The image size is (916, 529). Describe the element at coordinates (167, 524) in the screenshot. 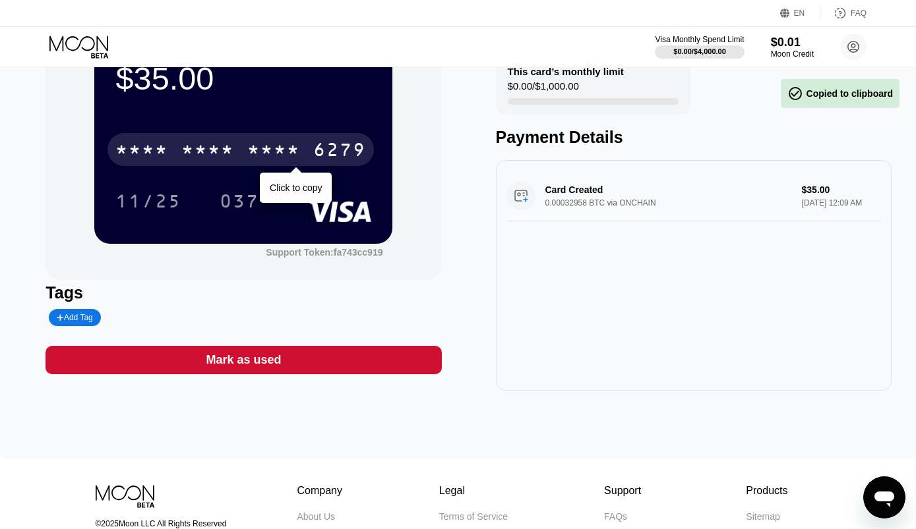

I see `div: © 2025 Moon LLC All Rights Reserved` at that location.